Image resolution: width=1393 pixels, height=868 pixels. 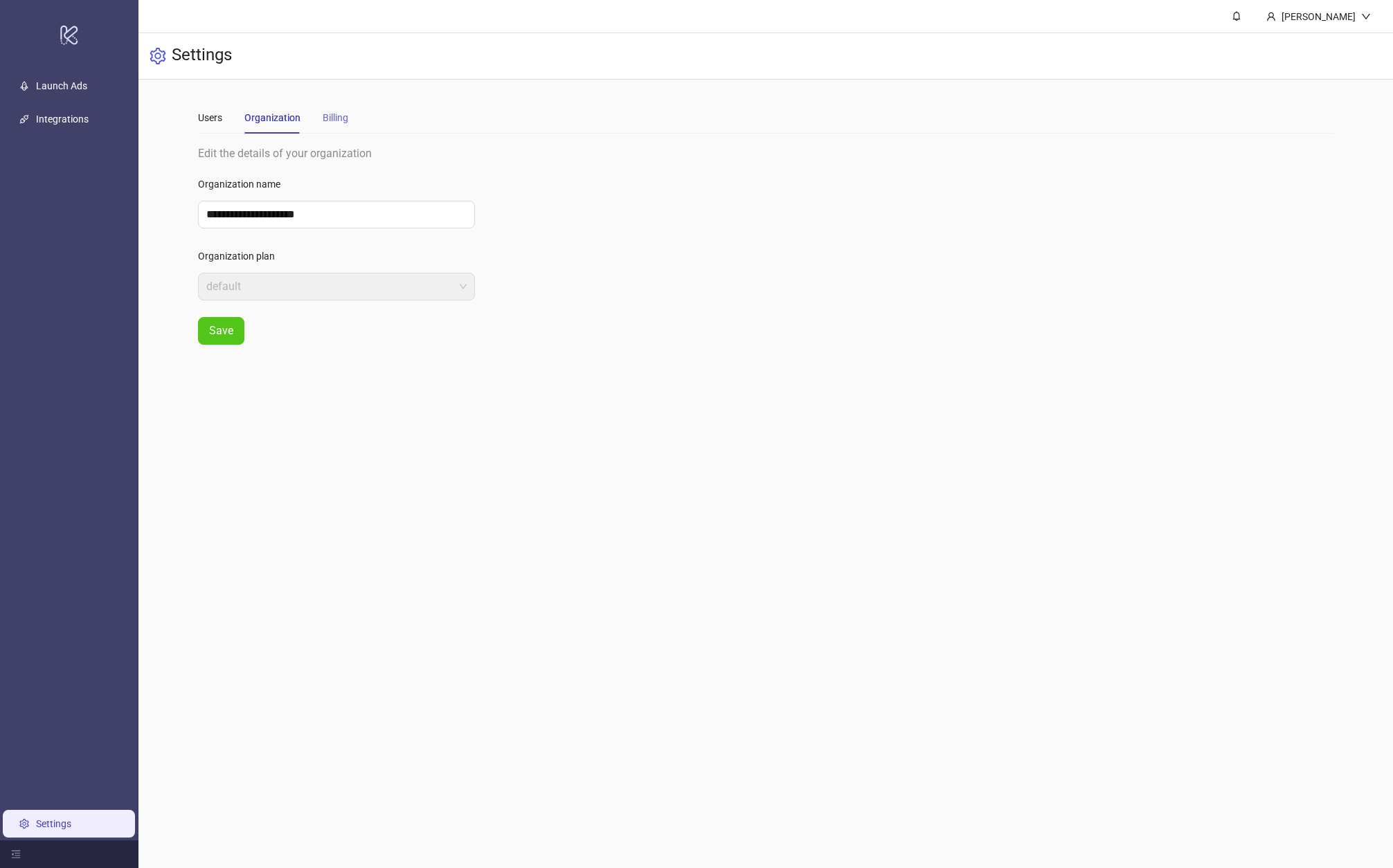 I want to click on button: Save, so click(x=221, y=331).